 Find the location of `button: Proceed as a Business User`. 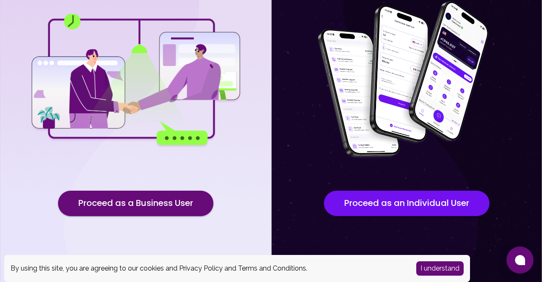

button: Proceed as a Business User is located at coordinates (135, 204).